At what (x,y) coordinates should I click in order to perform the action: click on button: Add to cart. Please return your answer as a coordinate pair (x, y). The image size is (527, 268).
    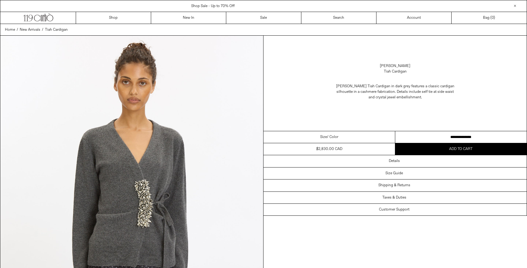
    Looking at the image, I should click on (461, 149).